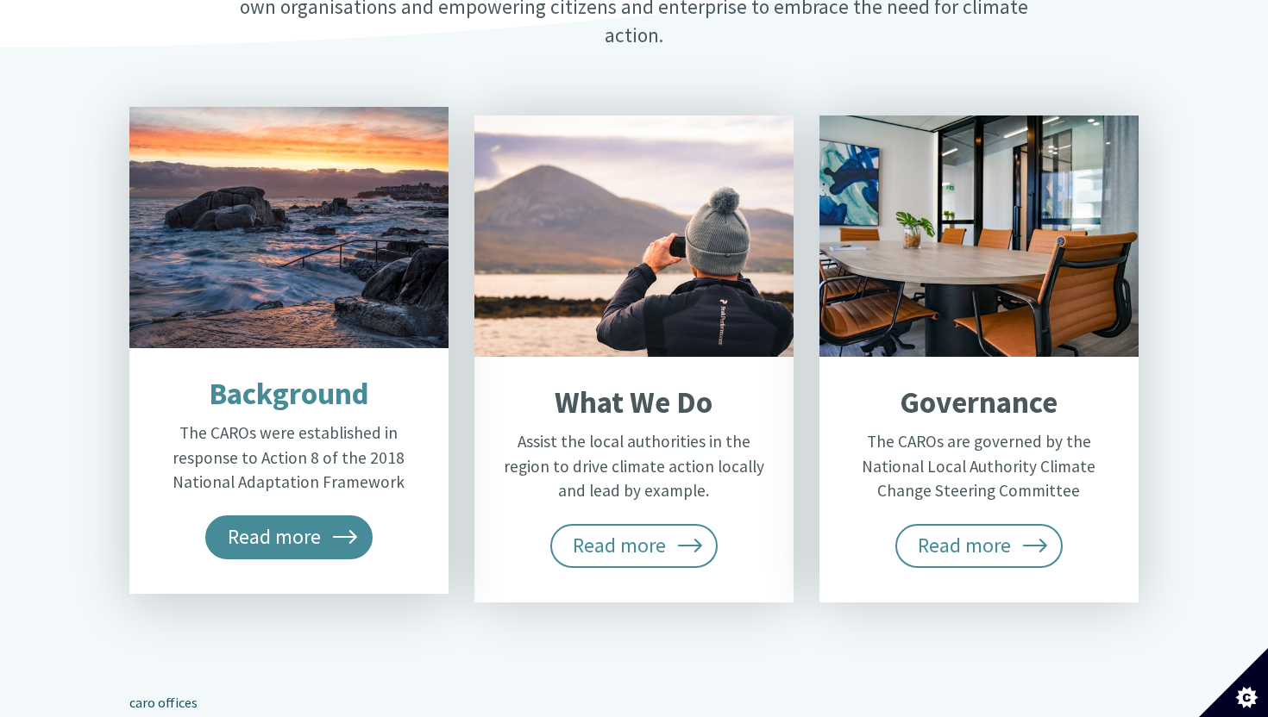 This screenshot has width=1268, height=717. What do you see at coordinates (979, 359) in the screenshot?
I see `a: Governance The CAROs are governed by the National Local Authority Climate Change Steering Committ...` at bounding box center [979, 359].